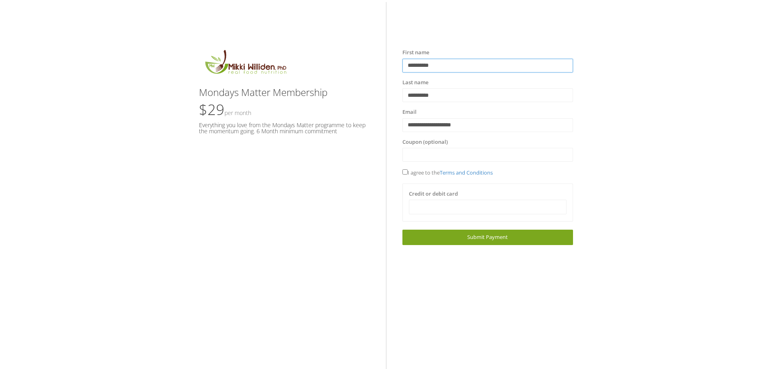 The width and height of the screenshot is (772, 369). Describe the element at coordinates (488, 237) in the screenshot. I see `a: Submit Payment` at that location.